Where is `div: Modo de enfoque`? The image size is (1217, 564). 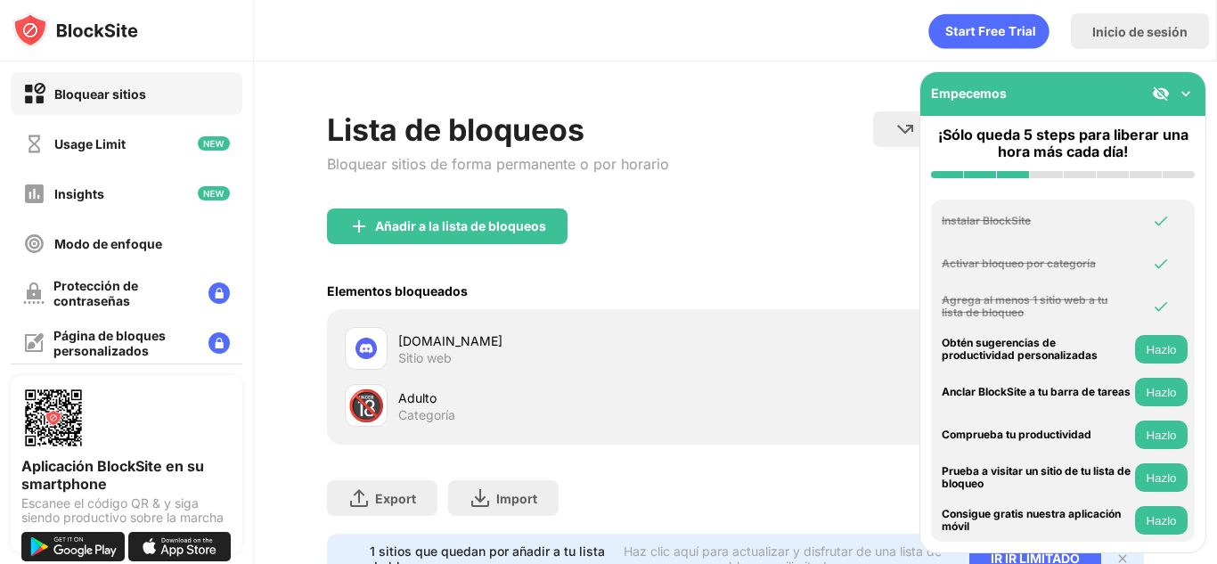
div: Modo de enfoque is located at coordinates (108, 243).